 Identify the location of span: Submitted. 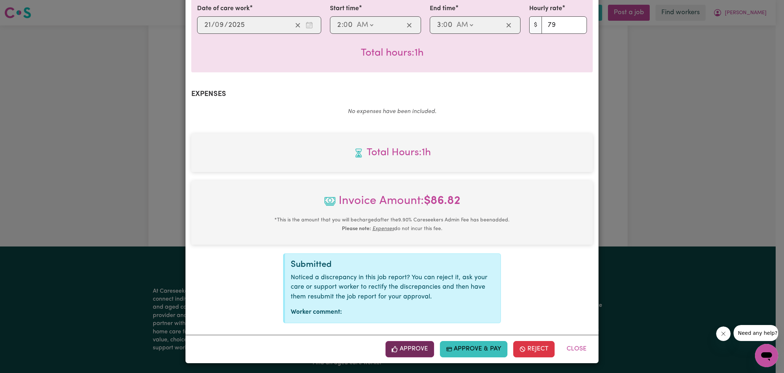
(311, 264).